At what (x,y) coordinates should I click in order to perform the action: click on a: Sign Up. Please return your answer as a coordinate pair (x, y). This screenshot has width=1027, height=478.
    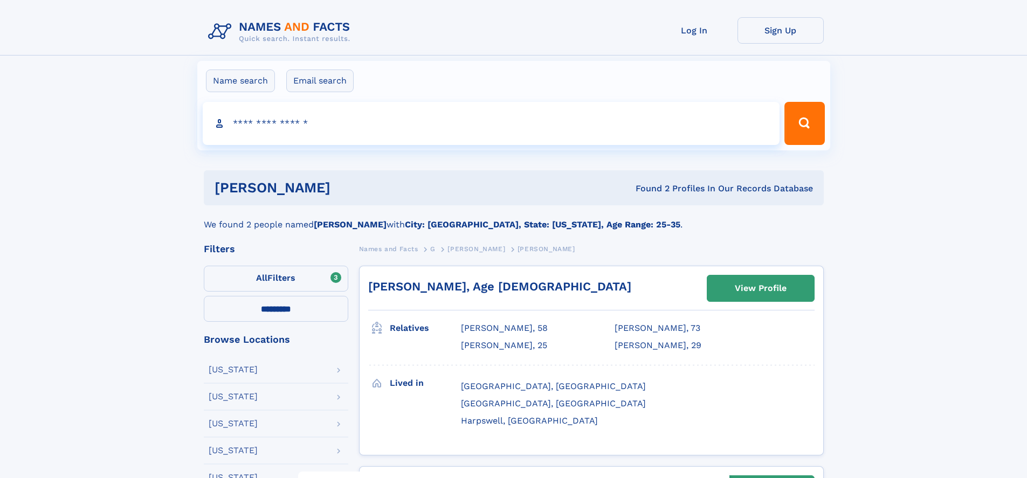
    Looking at the image, I should click on (781, 30).